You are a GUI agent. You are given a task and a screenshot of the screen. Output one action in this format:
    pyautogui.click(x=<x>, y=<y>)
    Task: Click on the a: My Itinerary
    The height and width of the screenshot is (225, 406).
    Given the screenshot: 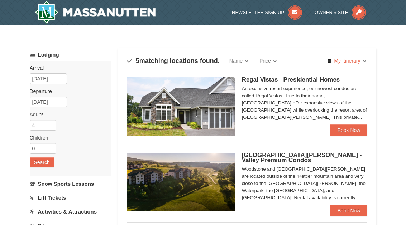 What is the action you would take?
    pyautogui.click(x=346, y=61)
    